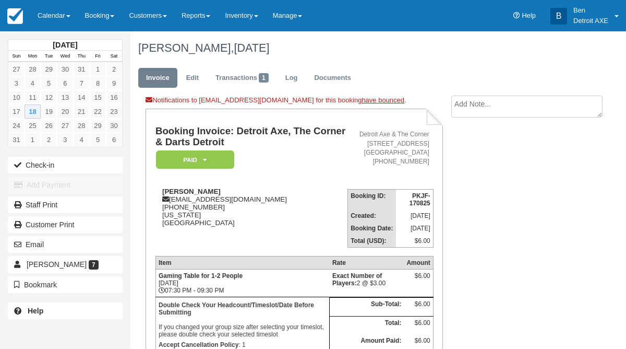  Describe the element at coordinates (15, 16) in the screenshot. I see `img: checkfront-main-nav-mini-logo.png` at that location.